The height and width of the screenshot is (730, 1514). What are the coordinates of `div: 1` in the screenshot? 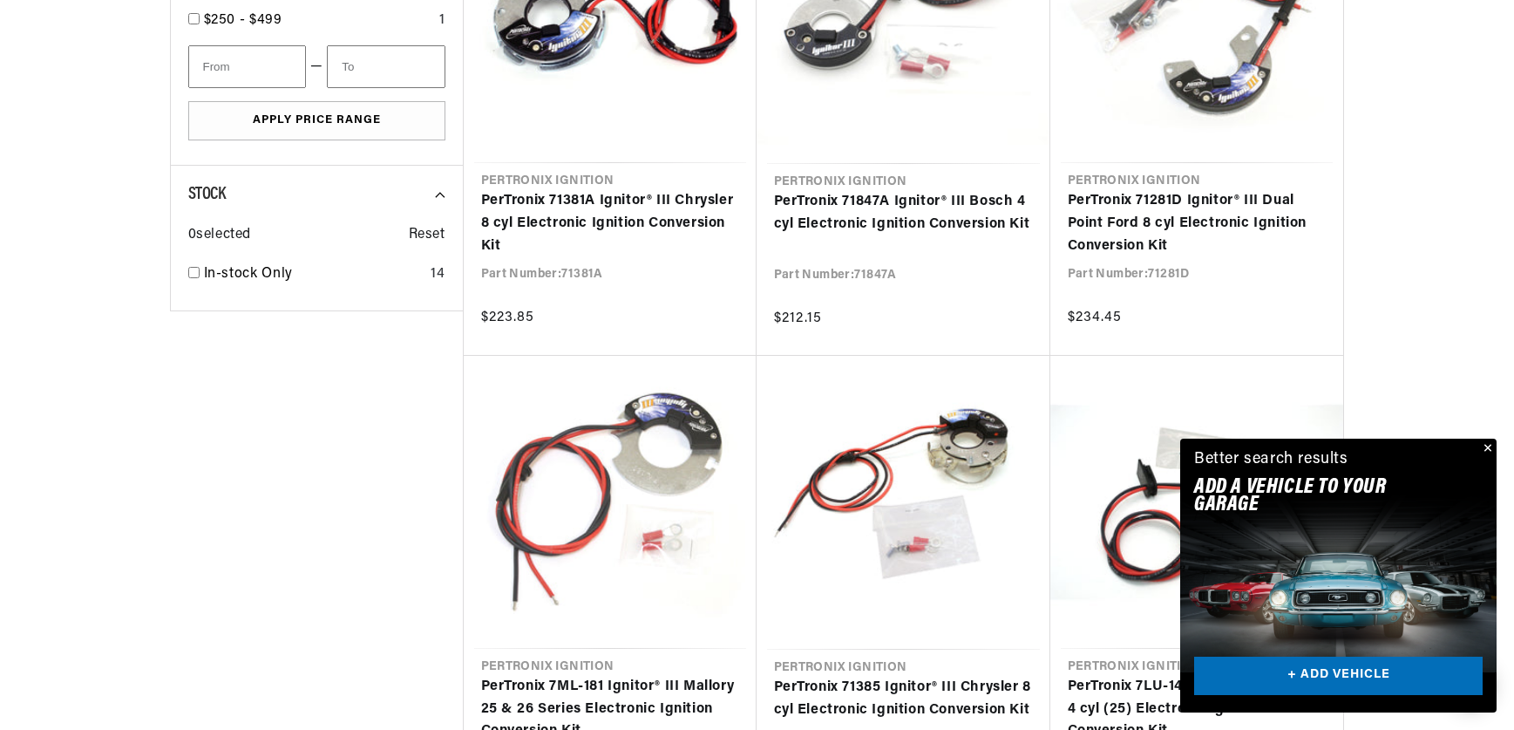 It's located at (442, 21).